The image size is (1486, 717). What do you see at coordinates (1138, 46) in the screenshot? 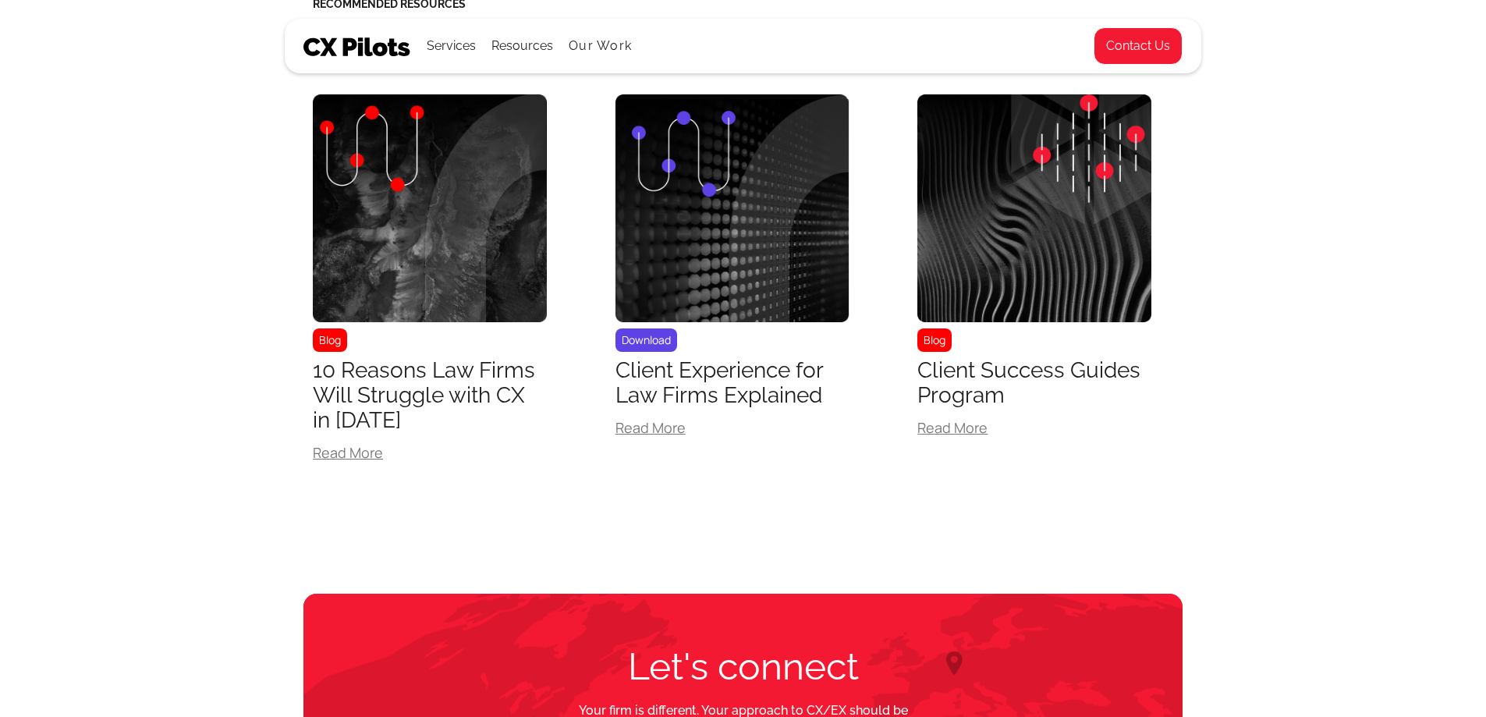
I see `a: Contact Us` at bounding box center [1138, 46].